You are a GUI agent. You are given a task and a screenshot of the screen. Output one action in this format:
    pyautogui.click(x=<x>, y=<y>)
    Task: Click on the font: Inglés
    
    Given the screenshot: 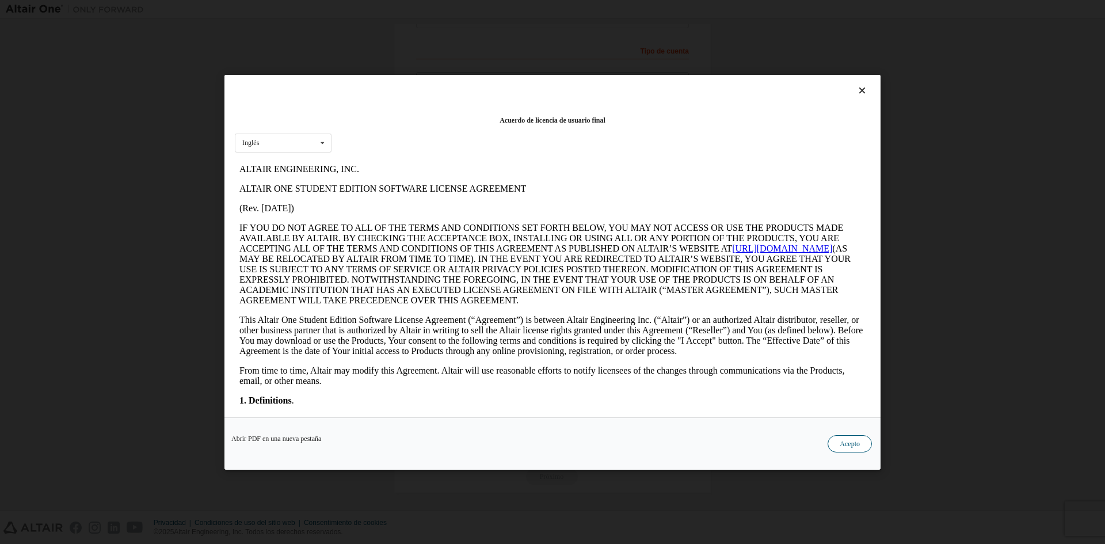 What is the action you would take?
    pyautogui.click(x=250, y=143)
    